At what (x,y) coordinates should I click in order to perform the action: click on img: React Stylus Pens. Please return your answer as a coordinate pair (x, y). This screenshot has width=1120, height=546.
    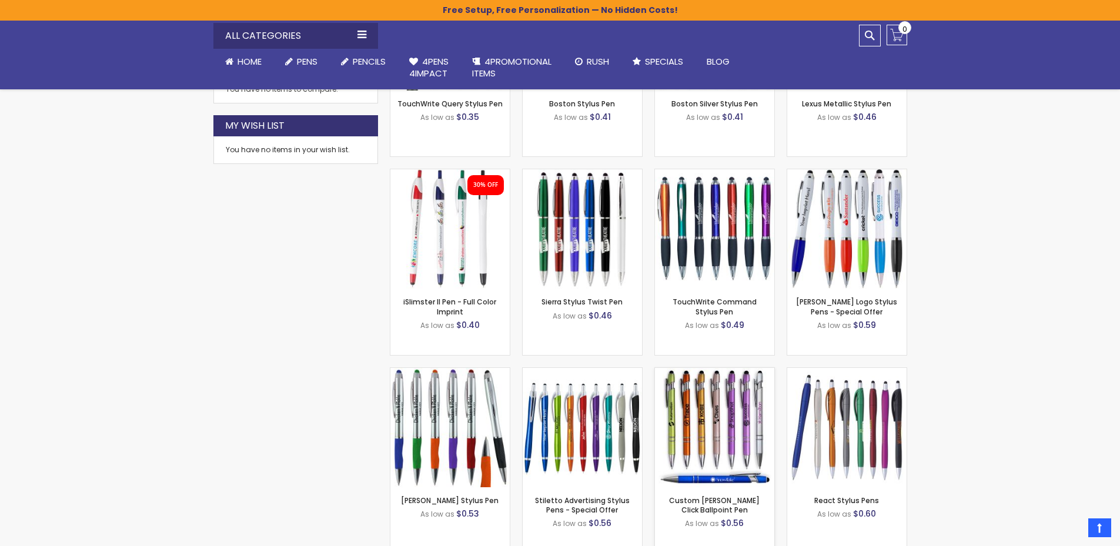
    Looking at the image, I should click on (847, 427).